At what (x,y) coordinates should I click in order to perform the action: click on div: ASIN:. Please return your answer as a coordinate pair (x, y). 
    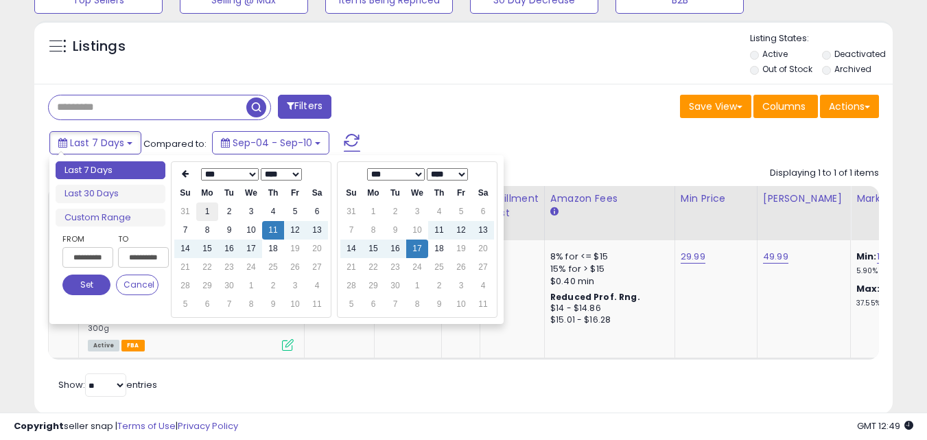
    Looking at the image, I should click on (191, 300).